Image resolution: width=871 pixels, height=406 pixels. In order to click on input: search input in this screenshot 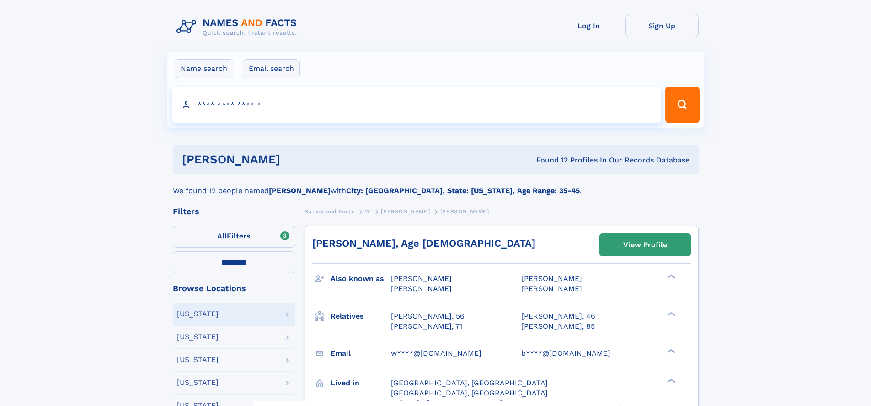, I will do `click(417, 105)`.